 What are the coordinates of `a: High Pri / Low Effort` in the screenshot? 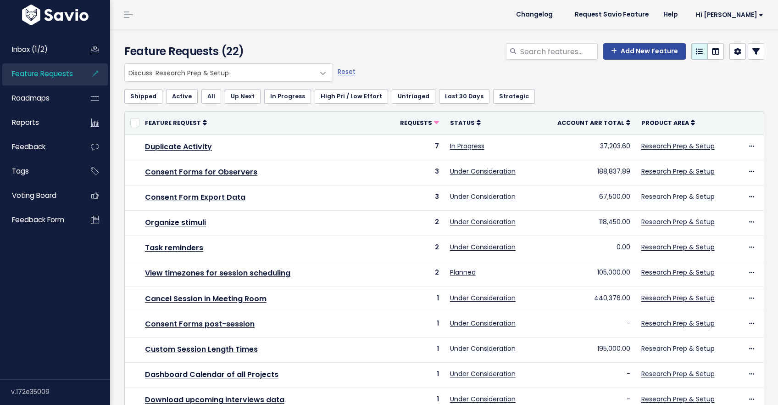 It's located at (351, 96).